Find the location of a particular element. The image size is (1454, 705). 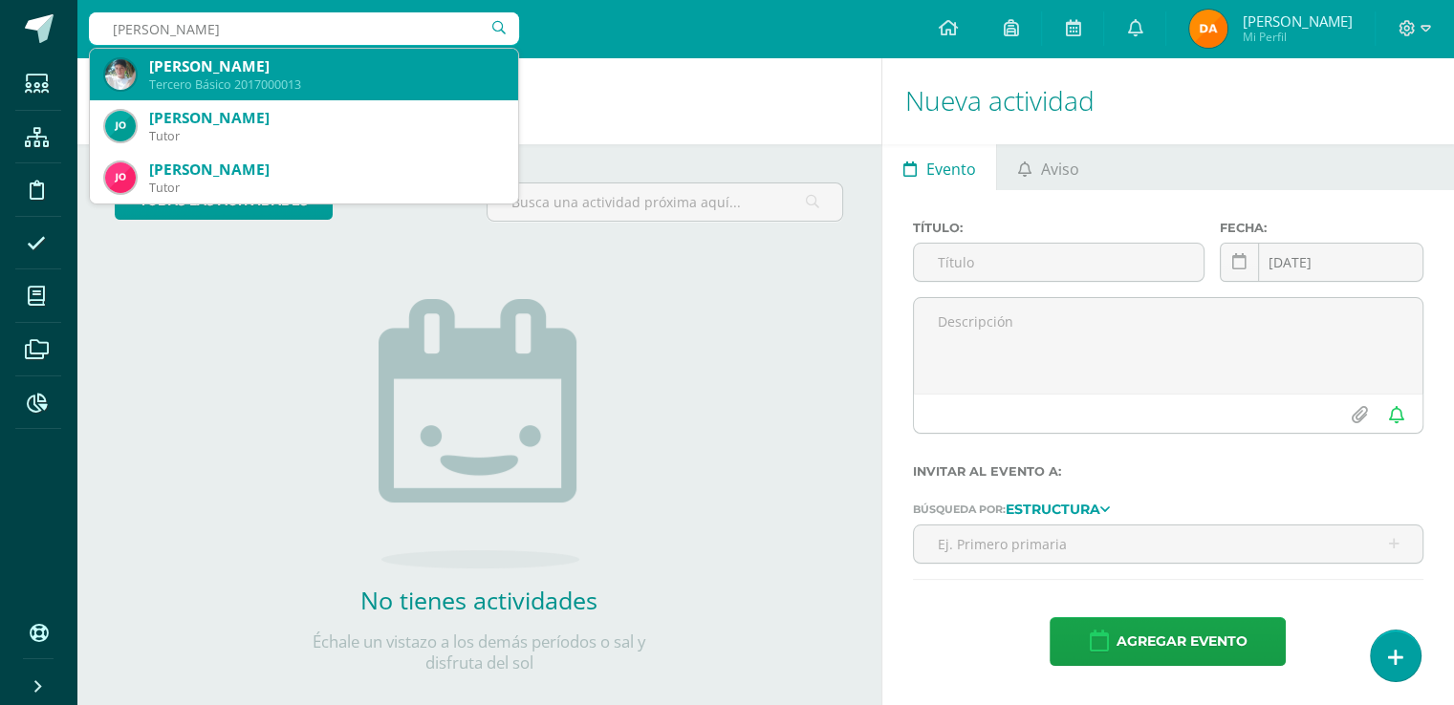

h2: No tienes actividades is located at coordinates (479, 600).